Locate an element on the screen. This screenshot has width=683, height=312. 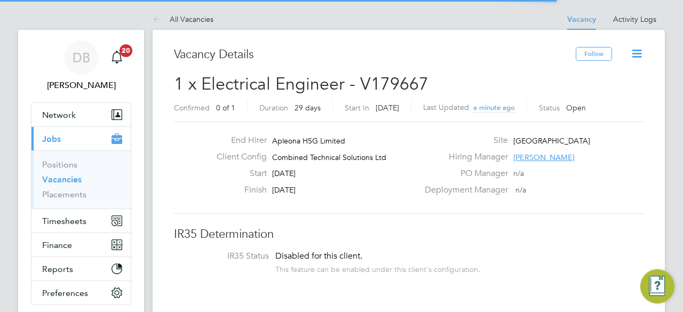
h3: Vacancy Details is located at coordinates (375, 54).